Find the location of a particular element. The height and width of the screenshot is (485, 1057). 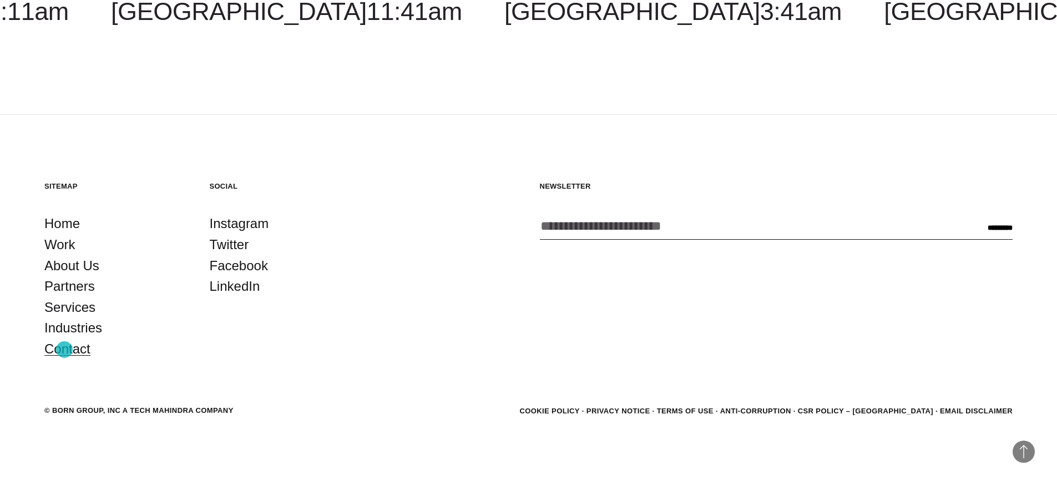

a: Contact is located at coordinates (67, 349).